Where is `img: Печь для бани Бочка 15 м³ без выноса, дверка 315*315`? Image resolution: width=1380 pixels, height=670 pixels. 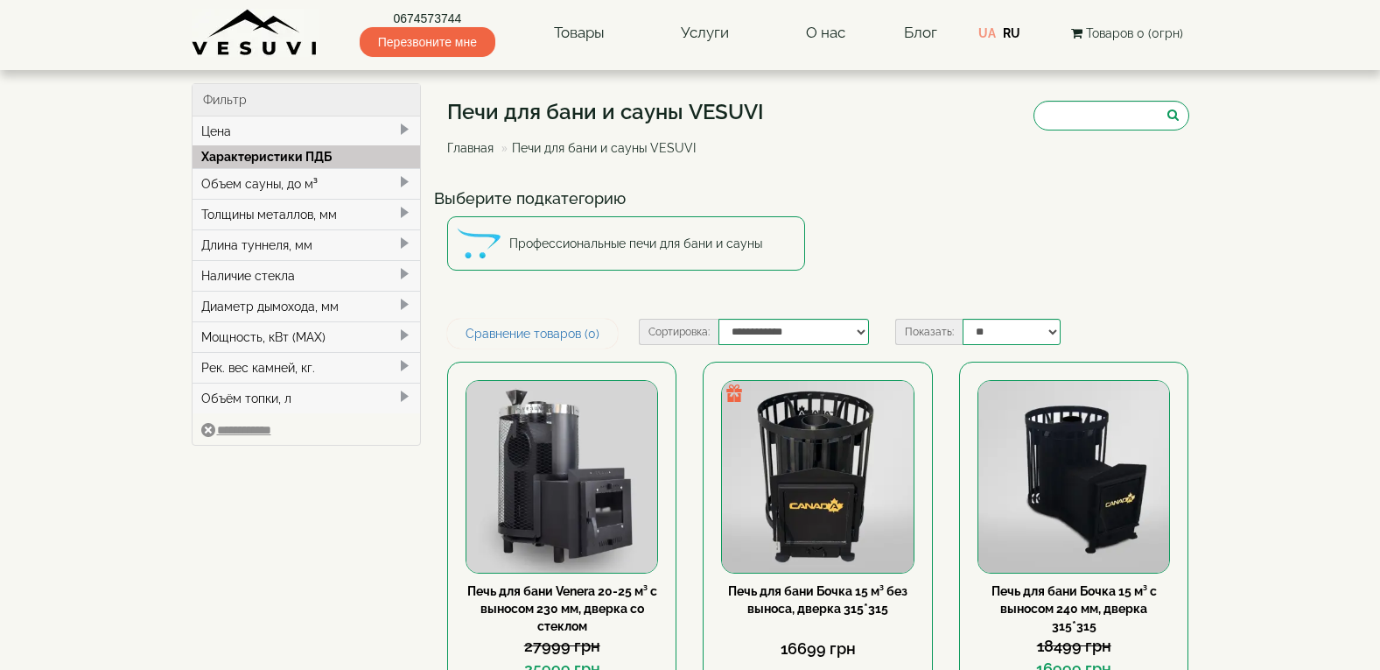 img: Печь для бани Бочка 15 м³ без выноса, дверка 315*315 is located at coordinates (817, 476).